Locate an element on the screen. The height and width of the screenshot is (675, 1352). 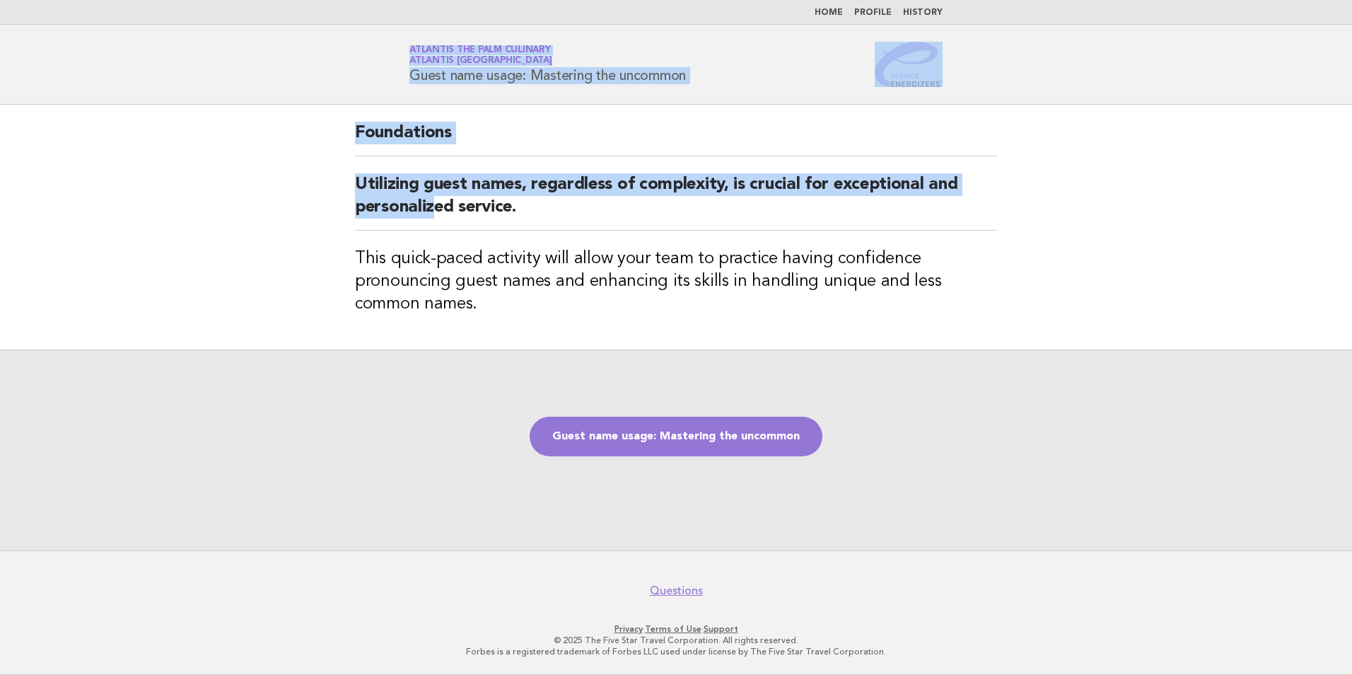
a: Terms of Use is located at coordinates (673, 629).